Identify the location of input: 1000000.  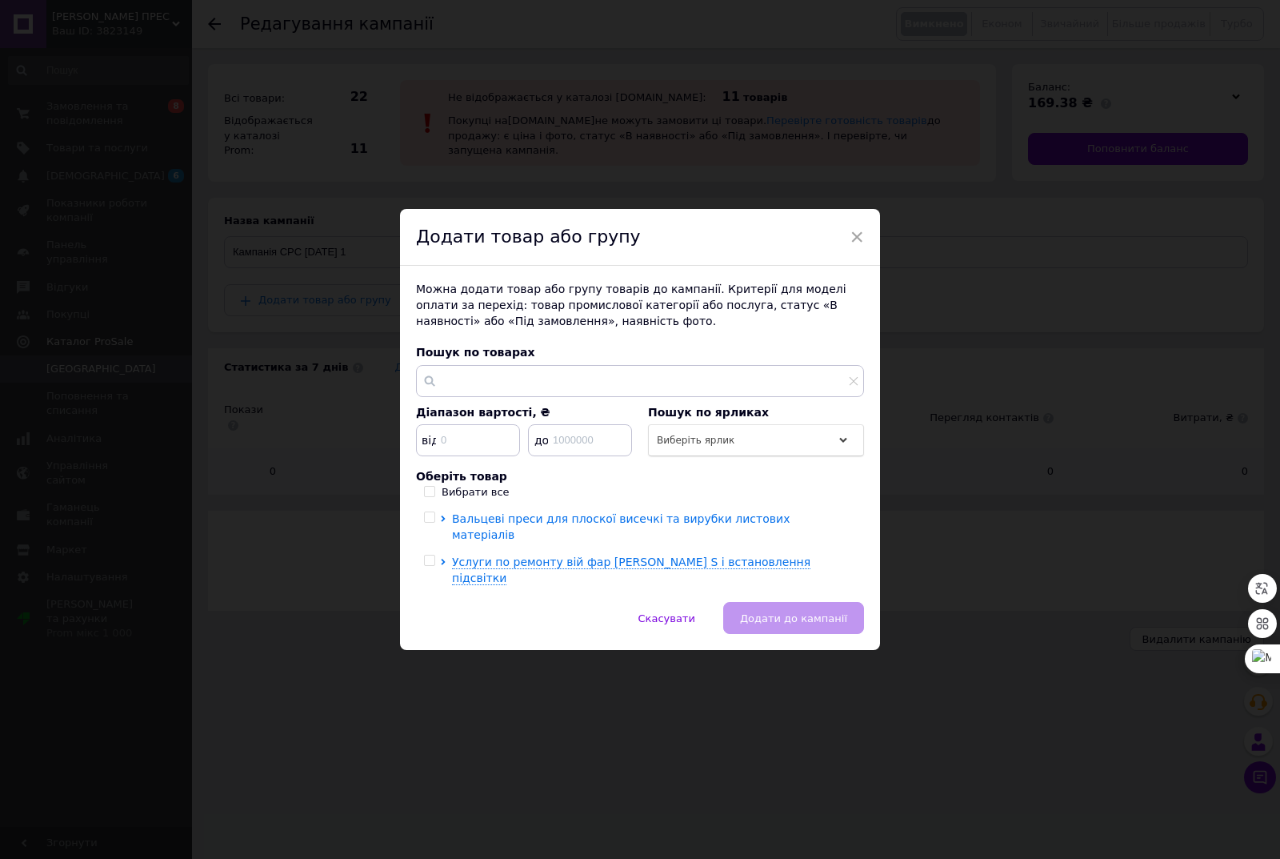
(580, 440).